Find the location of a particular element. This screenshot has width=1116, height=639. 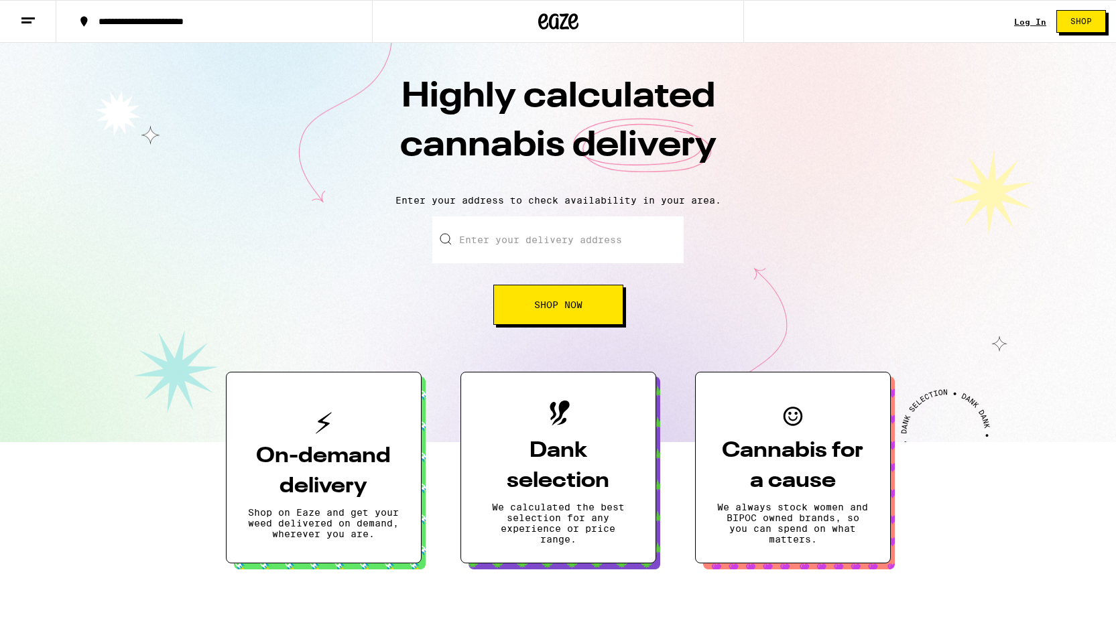

input: Enter your delivery address is located at coordinates (557, 240).